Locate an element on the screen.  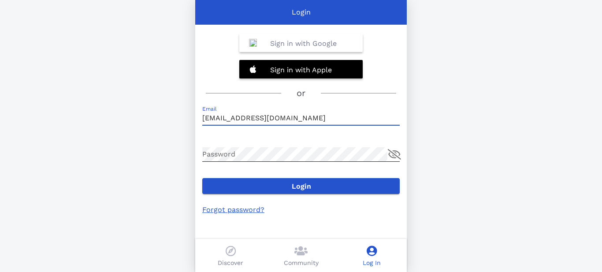
h3: or is located at coordinates (301, 93).